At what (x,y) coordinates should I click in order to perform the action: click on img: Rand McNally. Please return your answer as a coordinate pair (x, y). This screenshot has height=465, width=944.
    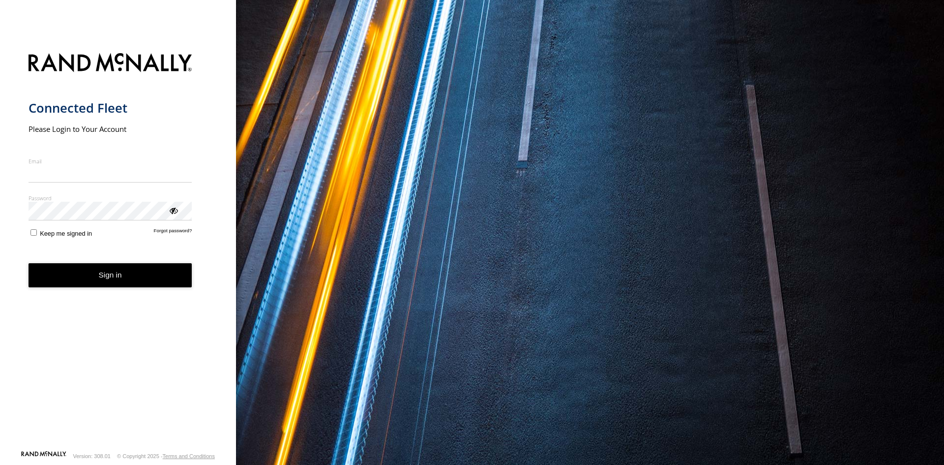
    Looking at the image, I should click on (110, 63).